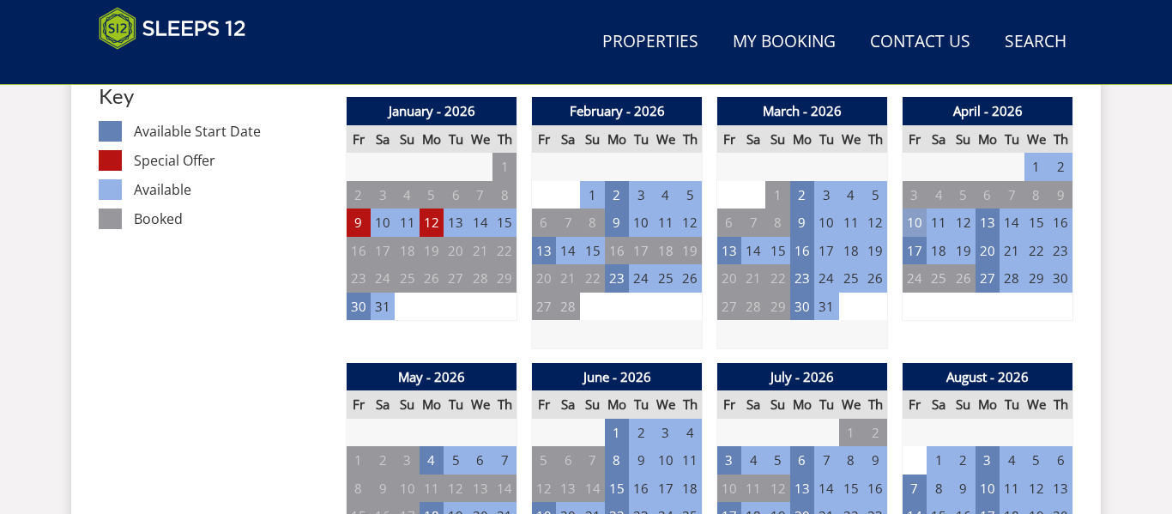 Image resolution: width=1172 pixels, height=514 pixels. What do you see at coordinates (1060, 278) in the screenshot?
I see `td: 30` at bounding box center [1060, 278].